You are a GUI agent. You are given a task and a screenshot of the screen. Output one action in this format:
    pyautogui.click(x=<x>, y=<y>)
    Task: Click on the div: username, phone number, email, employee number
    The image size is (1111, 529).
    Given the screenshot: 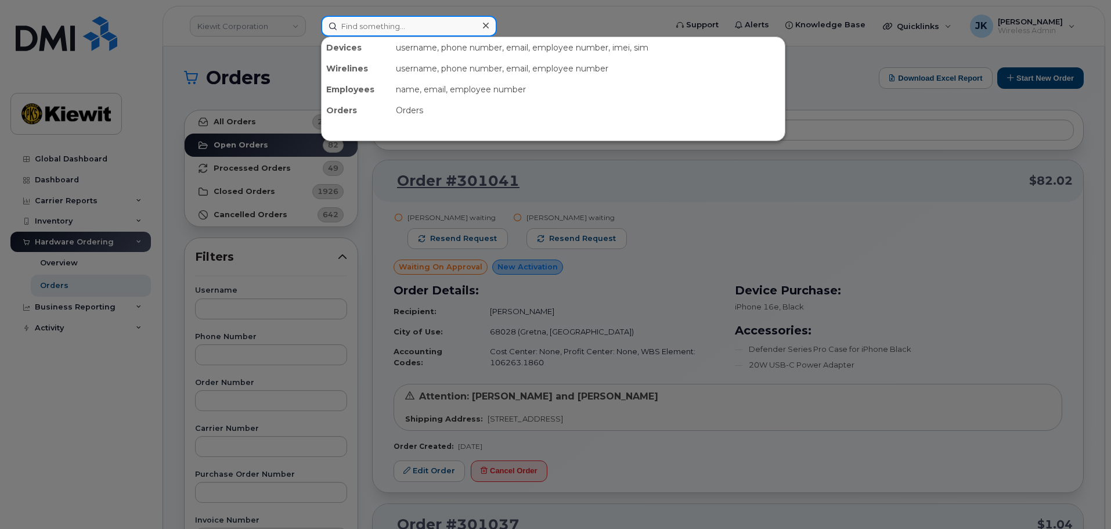 What is the action you would take?
    pyautogui.click(x=588, y=68)
    